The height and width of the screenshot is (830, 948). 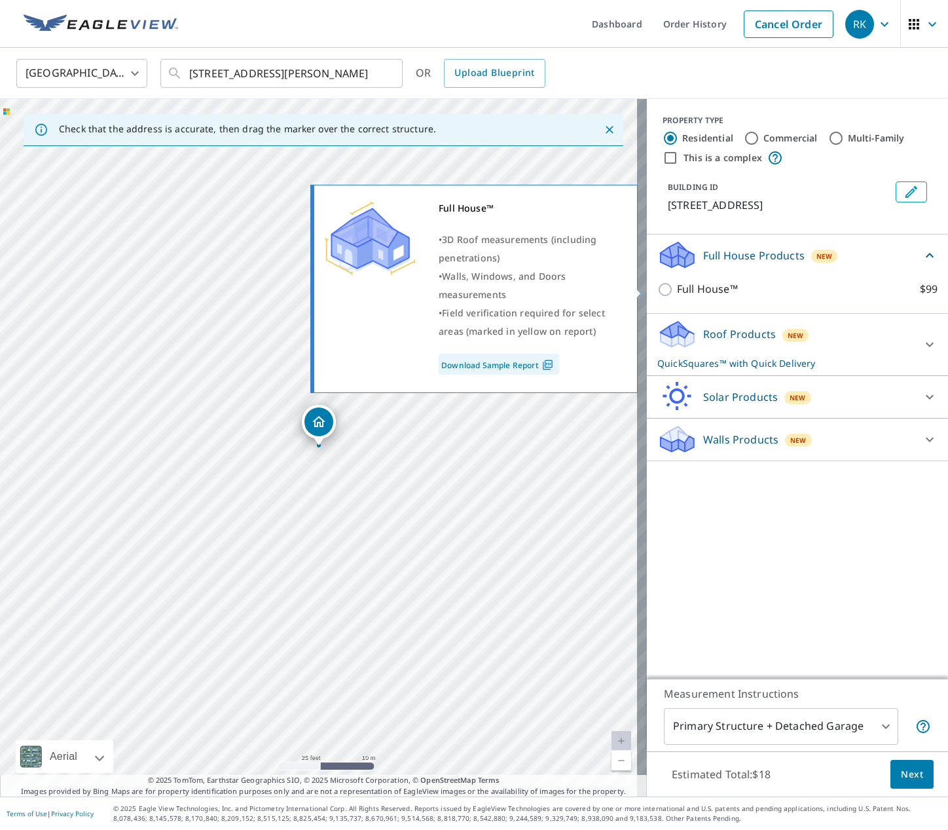 I want to click on a: Download Sample Report, so click(x=499, y=364).